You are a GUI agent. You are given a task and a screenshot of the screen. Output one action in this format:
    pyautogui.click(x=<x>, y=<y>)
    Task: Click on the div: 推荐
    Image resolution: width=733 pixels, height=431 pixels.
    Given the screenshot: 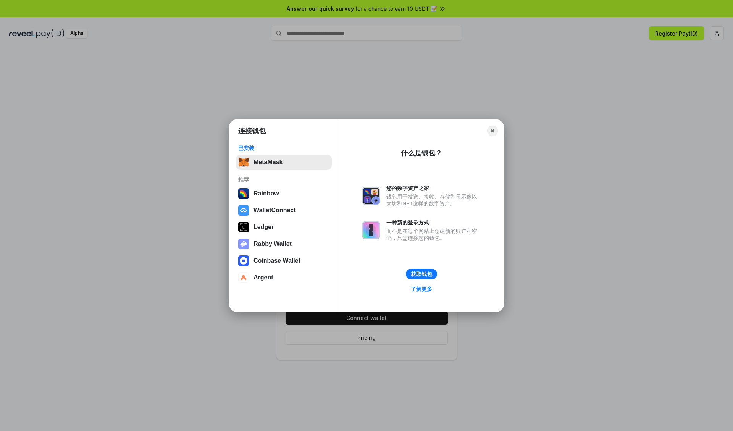 What is the action you would take?
    pyautogui.click(x=284, y=179)
    